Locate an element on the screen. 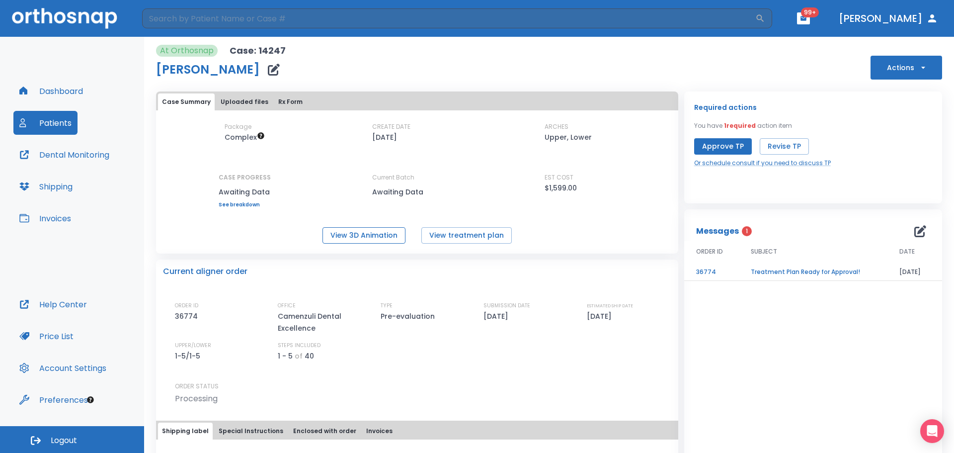 The height and width of the screenshot is (453, 954). button: Actions is located at coordinates (906, 68).